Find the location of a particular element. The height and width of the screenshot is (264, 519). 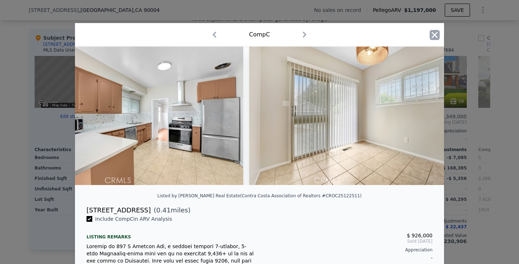

span: ( miles) is located at coordinates (170, 210).